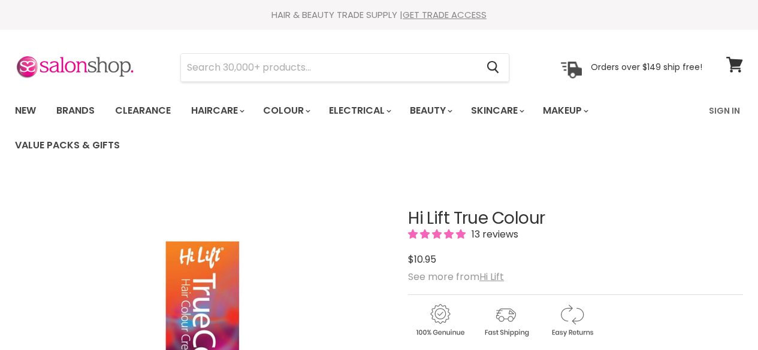 This screenshot has width=758, height=350. I want to click on h1: Hi Lift True Colour, so click(575, 219).